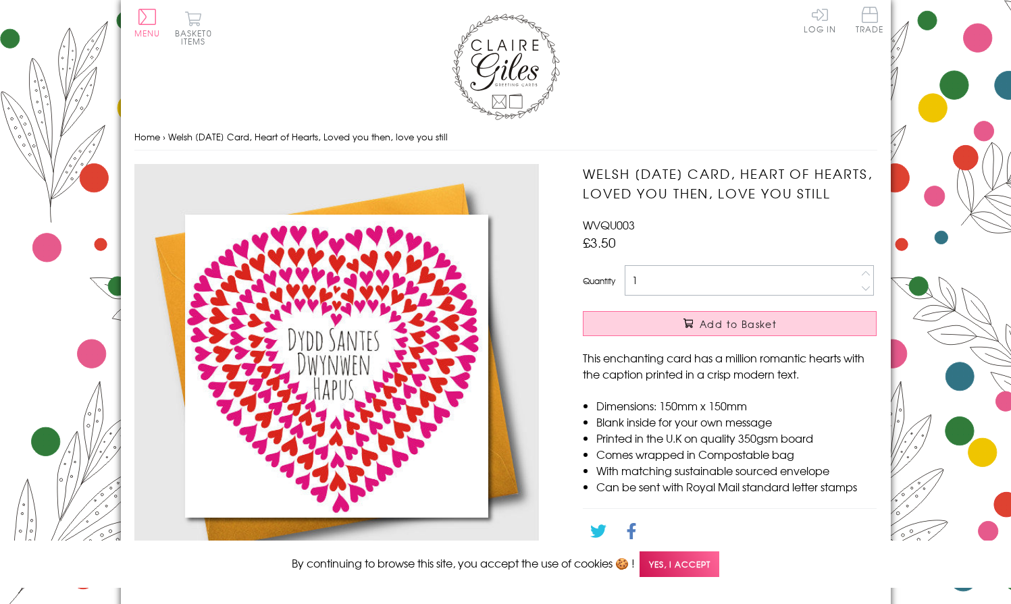 This screenshot has height=604, width=1011. I want to click on label: Quantity, so click(599, 281).